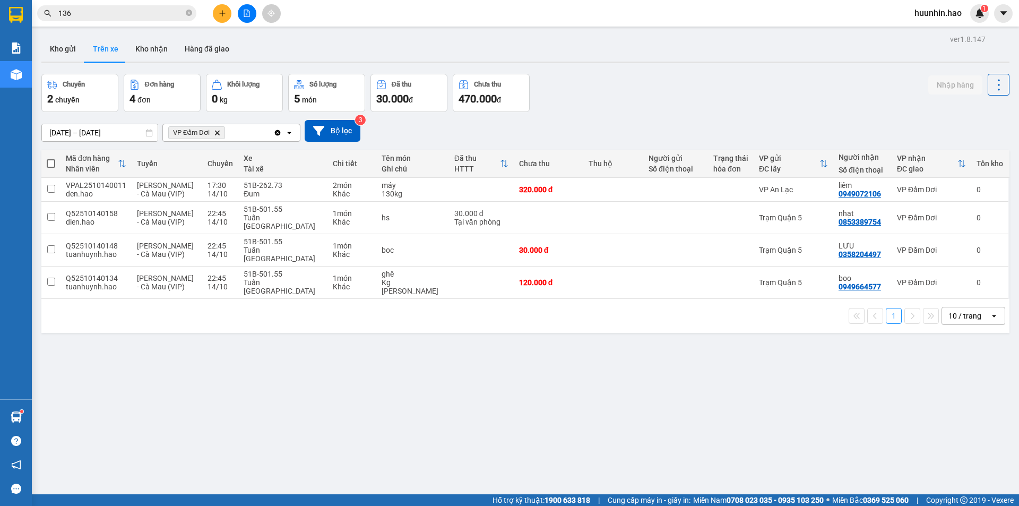 Image resolution: width=1019 pixels, height=506 pixels. What do you see at coordinates (207, 49) in the screenshot?
I see `button: Hàng đã giao` at bounding box center [207, 49].